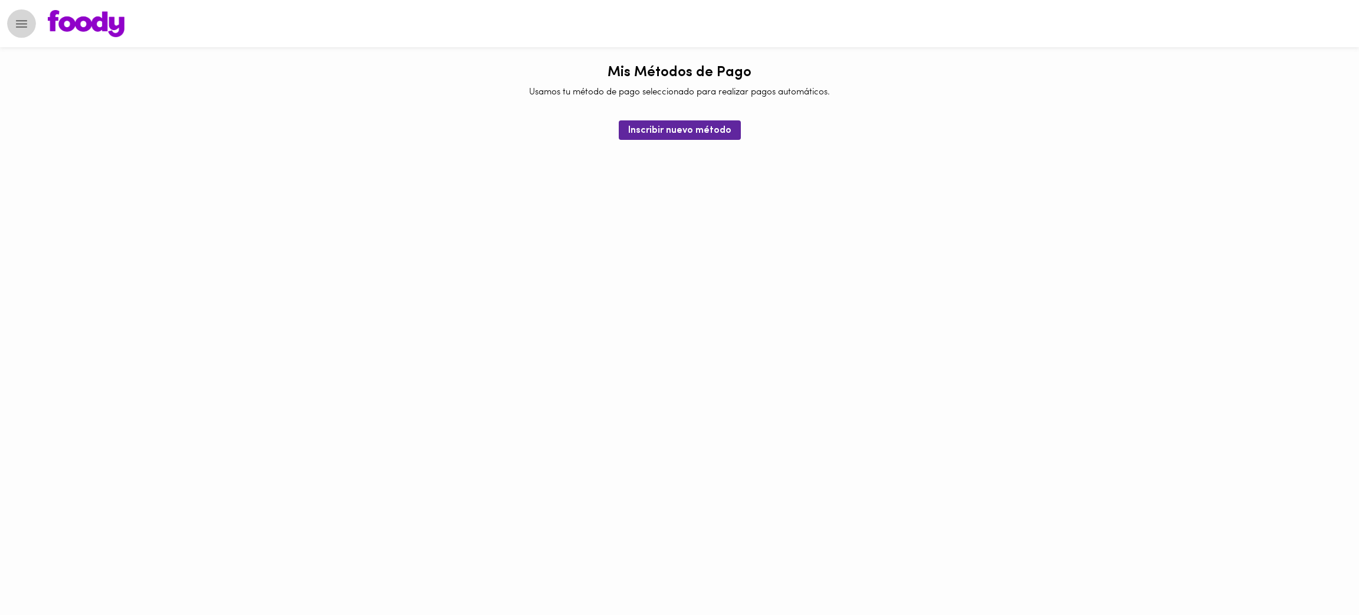 This screenshot has height=615, width=1359. I want to click on button: Menu, so click(21, 24).